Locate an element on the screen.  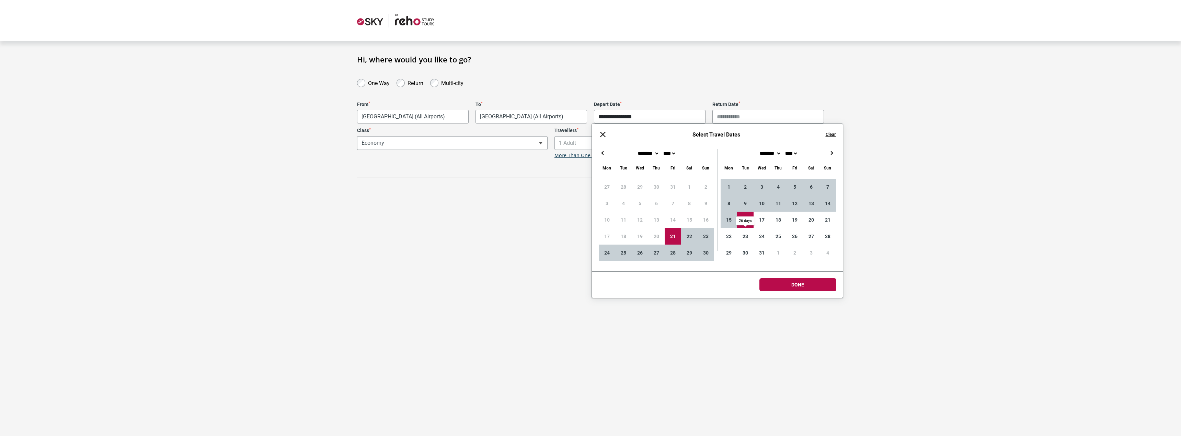
label: Return Date is located at coordinates (768, 104).